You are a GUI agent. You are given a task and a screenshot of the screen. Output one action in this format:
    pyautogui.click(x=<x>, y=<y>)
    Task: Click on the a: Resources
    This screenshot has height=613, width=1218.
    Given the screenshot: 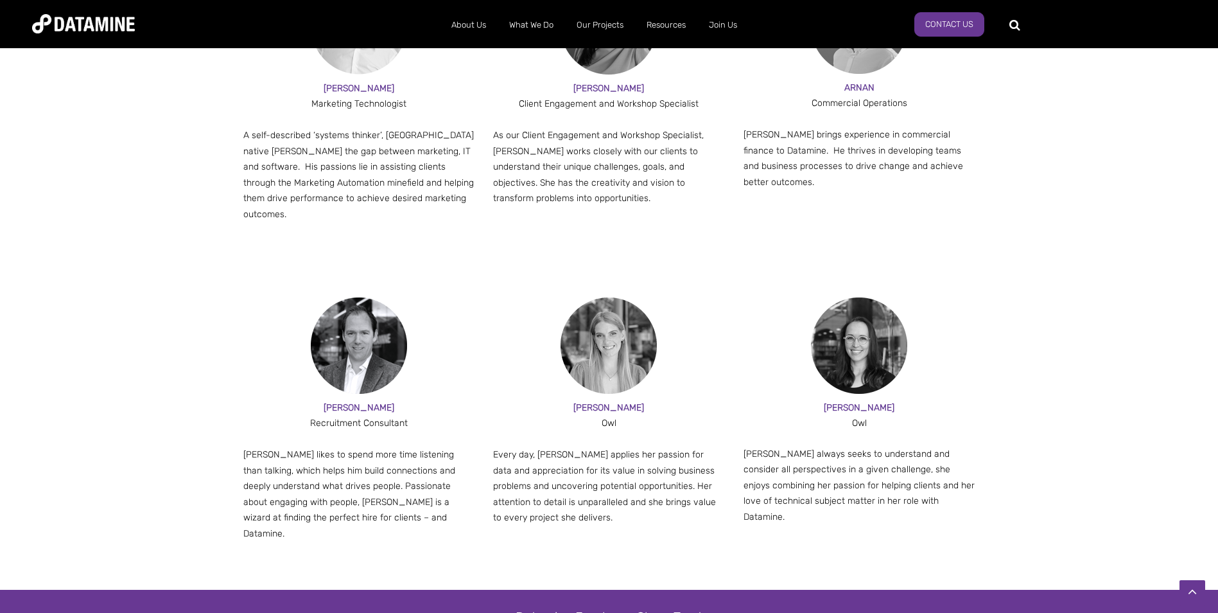 What is the action you would take?
    pyautogui.click(x=666, y=25)
    